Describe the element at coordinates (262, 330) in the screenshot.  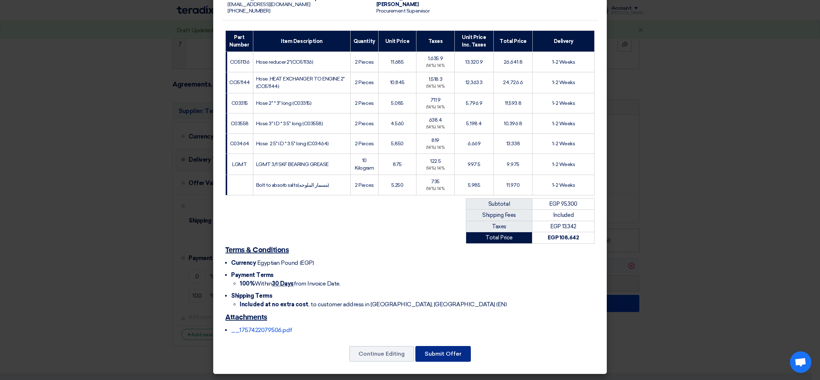
I see `a: __1757422079506.pdf` at that location.